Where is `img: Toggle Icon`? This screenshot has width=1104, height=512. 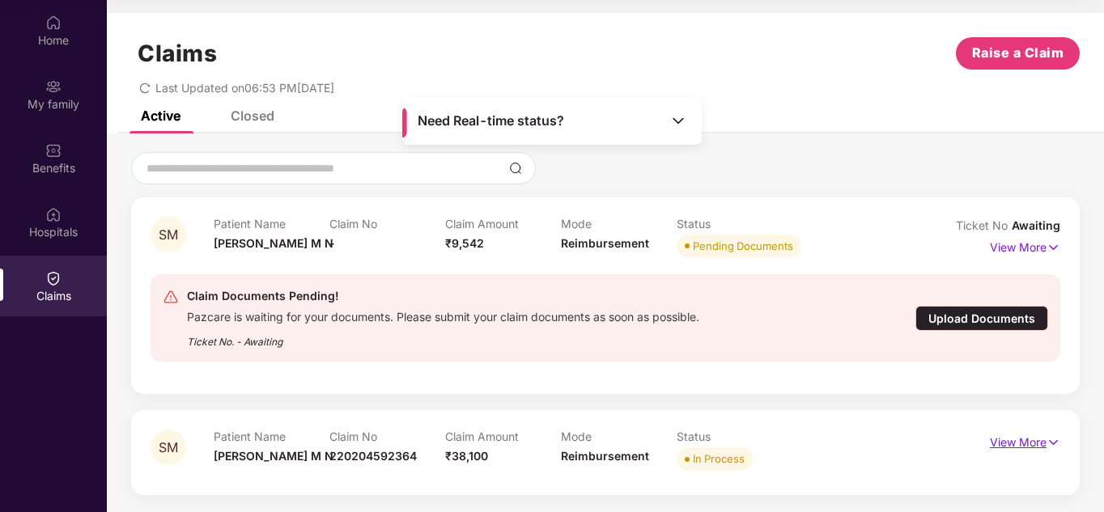
img: Toggle Icon is located at coordinates (678, 121).